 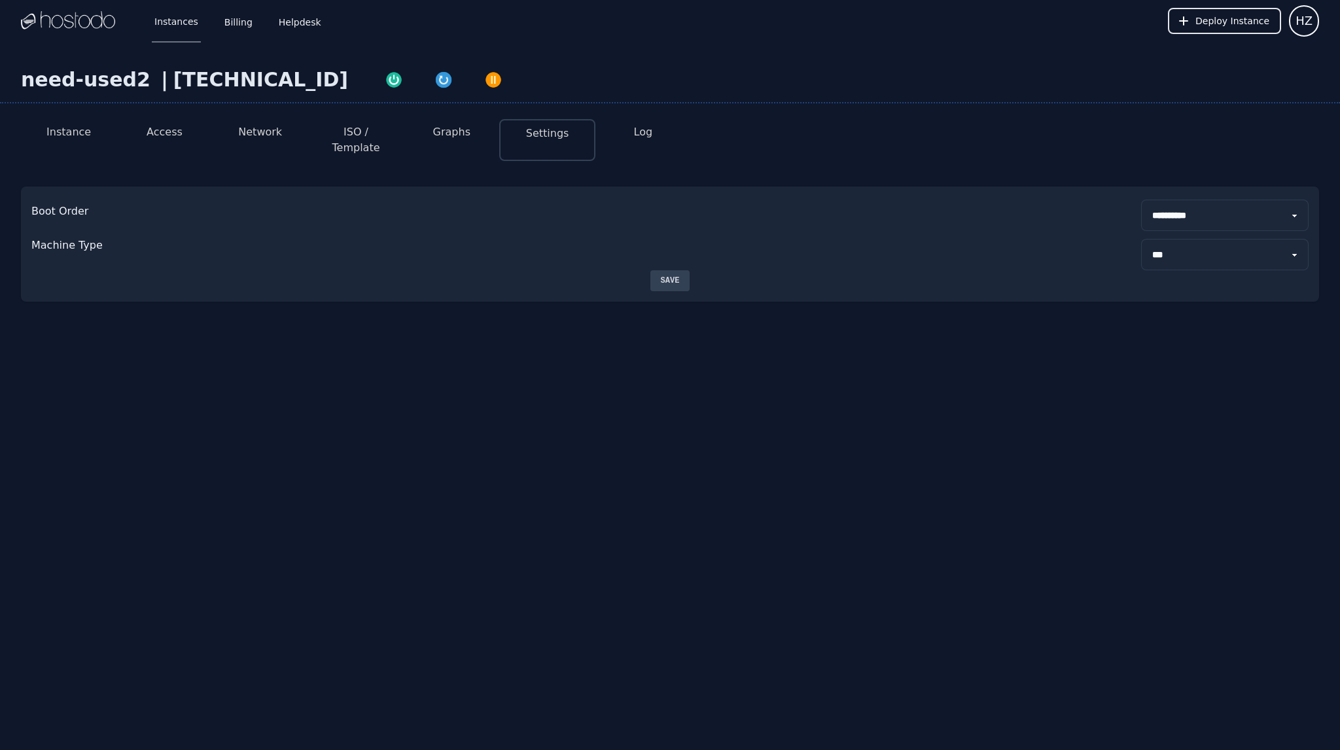 What do you see at coordinates (394, 79) in the screenshot?
I see `button: Power On` at bounding box center [394, 79].